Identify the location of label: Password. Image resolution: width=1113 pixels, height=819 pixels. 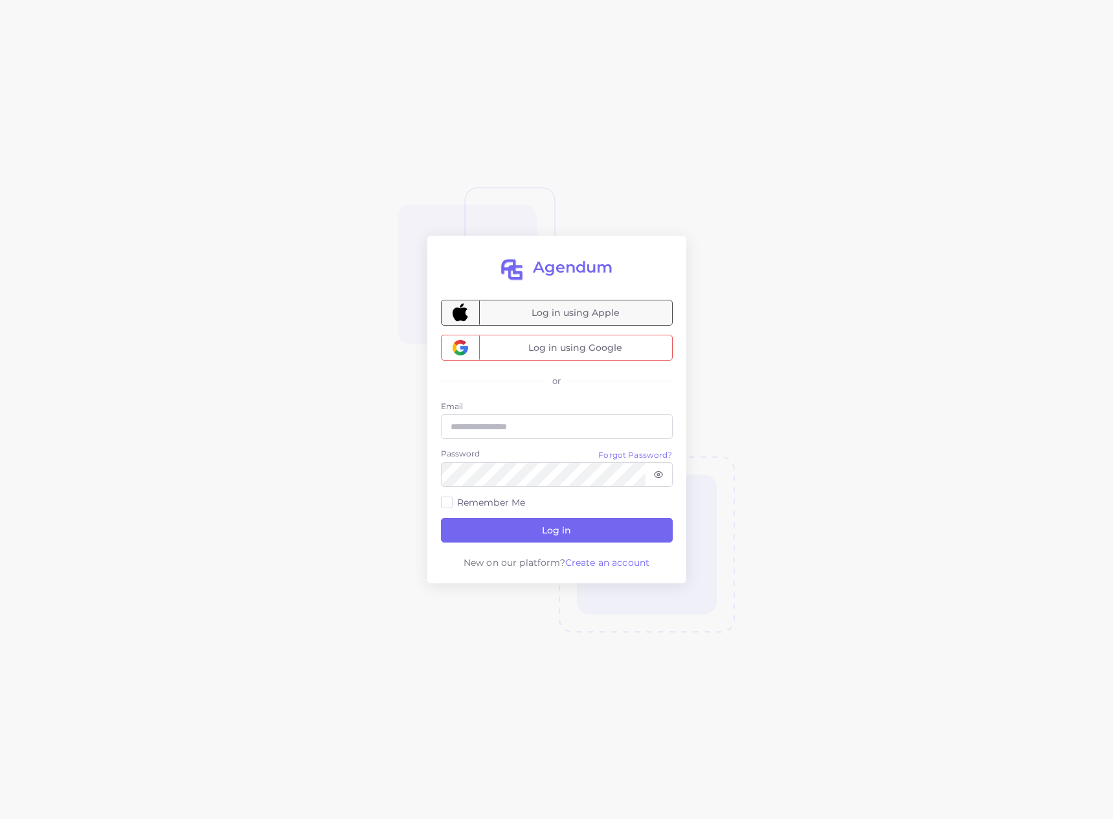
(460, 453).